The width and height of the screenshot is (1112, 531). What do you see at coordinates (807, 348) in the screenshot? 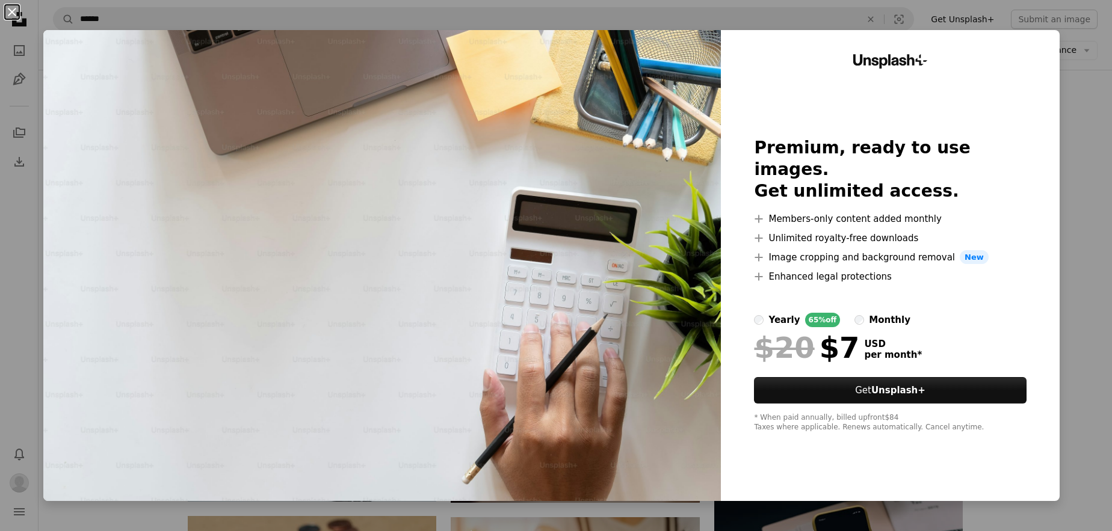
I see `div: $7` at bounding box center [807, 348].